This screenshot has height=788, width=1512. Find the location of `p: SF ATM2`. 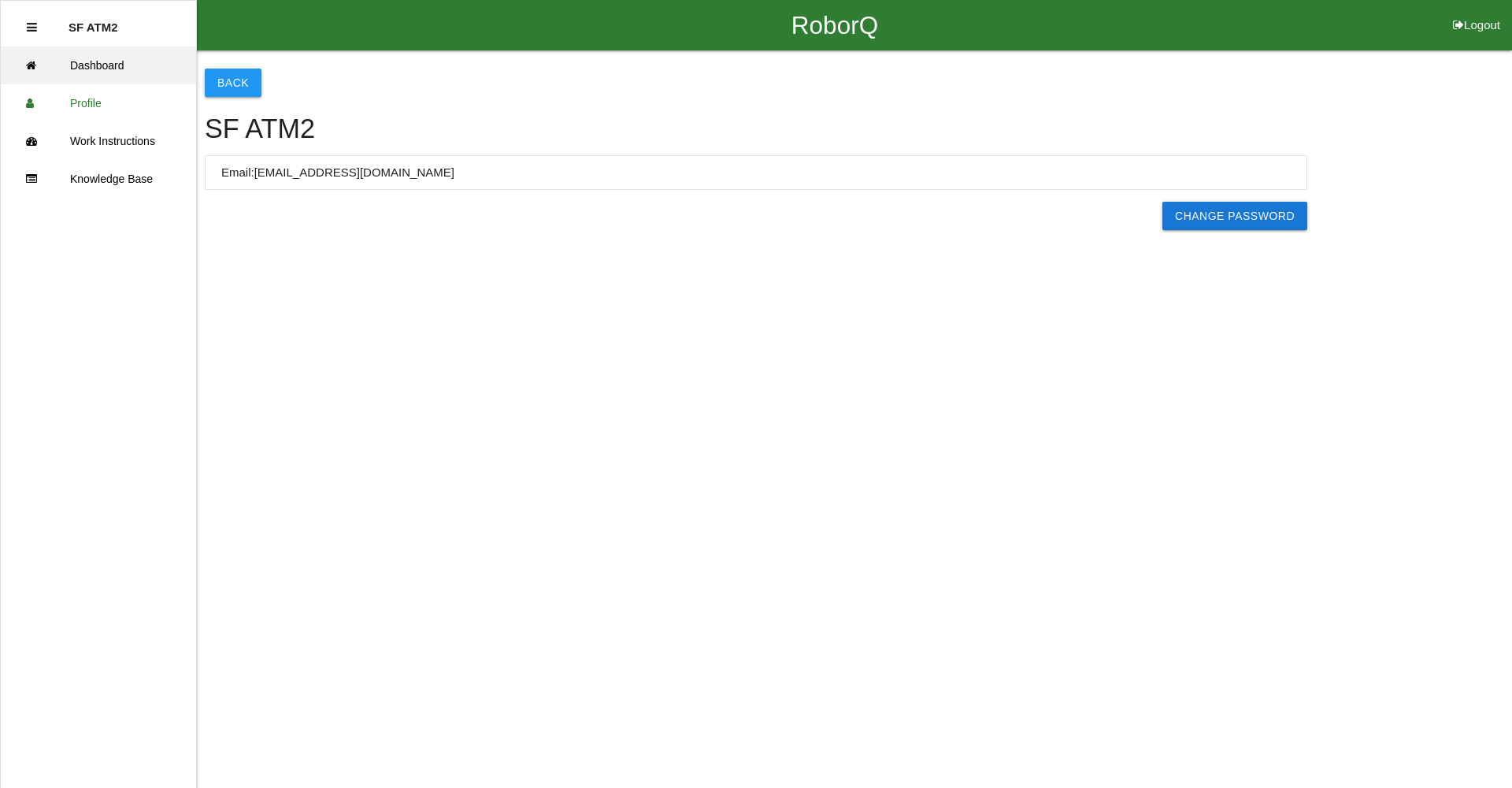

p: SF ATM2 is located at coordinates (93, 21).